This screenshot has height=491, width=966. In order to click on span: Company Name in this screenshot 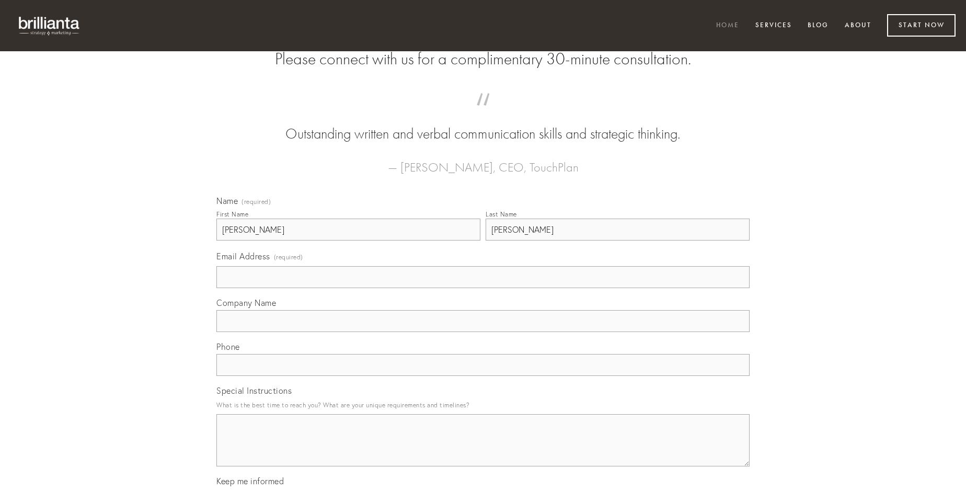, I will do `click(246, 303)`.